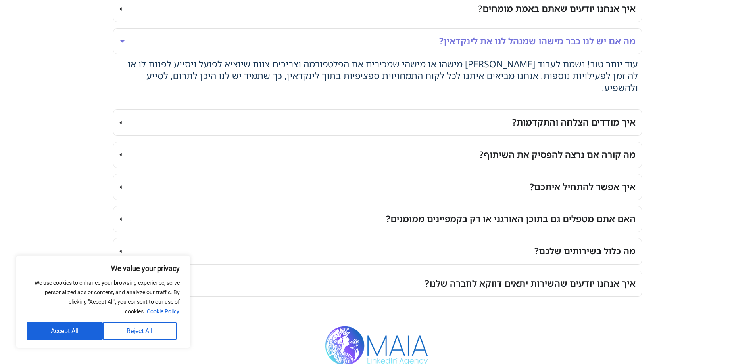 This screenshot has height=364, width=755. I want to click on div: האם אתם מטפלים גם בתוכן האורגני או רק בקמפיינים ממומנים?, so click(510, 219).